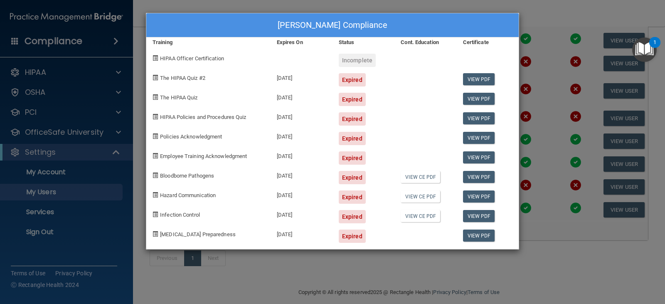 The width and height of the screenshot is (665, 304). What do you see at coordinates (179, 97) in the screenshot?
I see `span: The HIPAA Quiz` at bounding box center [179, 97].